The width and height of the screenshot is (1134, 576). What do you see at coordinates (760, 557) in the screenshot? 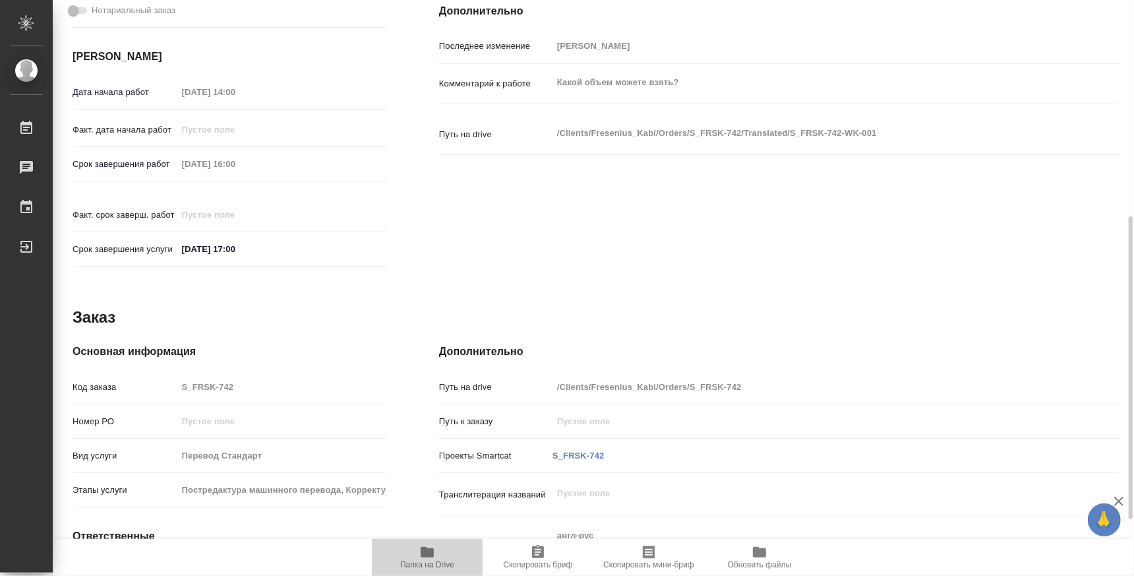
I see `button: Обновить файлы` at bounding box center [760, 557].